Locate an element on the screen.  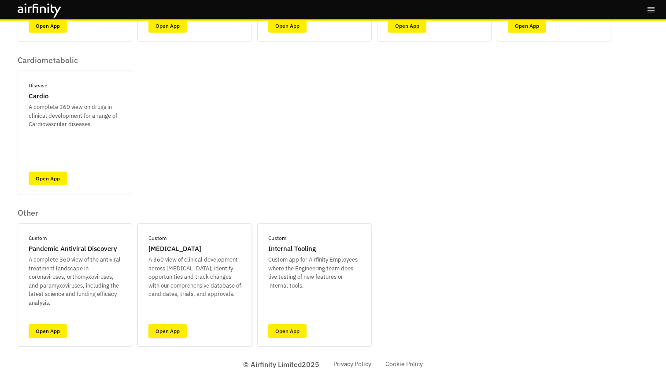
p: Other is located at coordinates (195, 213).